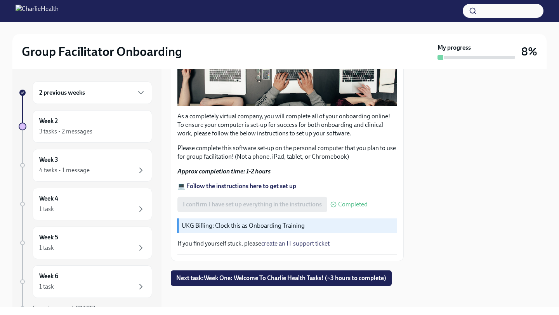 This screenshot has height=315, width=559. I want to click on button: Next task:Week One: Welcome To Charlie Health Tasks! (~3 hours to complete), so click(281, 278).